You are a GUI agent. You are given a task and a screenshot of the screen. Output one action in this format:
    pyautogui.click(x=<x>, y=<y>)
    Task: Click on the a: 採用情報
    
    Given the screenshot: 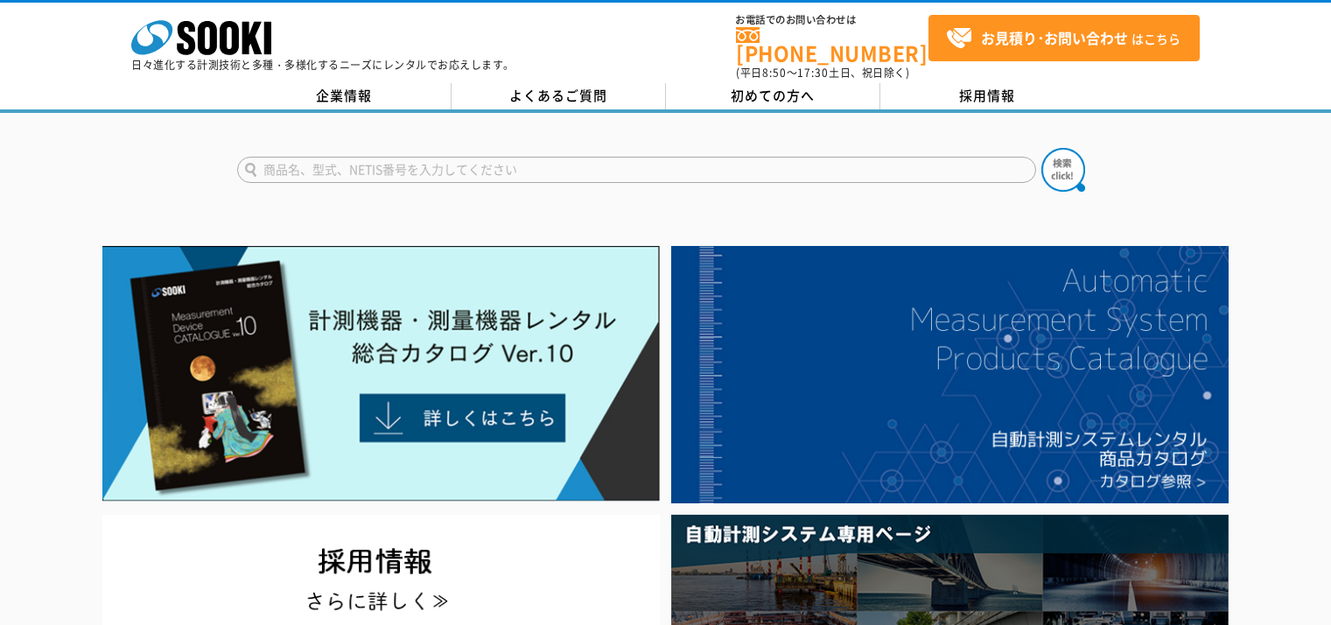 What is the action you would take?
    pyautogui.click(x=987, y=96)
    